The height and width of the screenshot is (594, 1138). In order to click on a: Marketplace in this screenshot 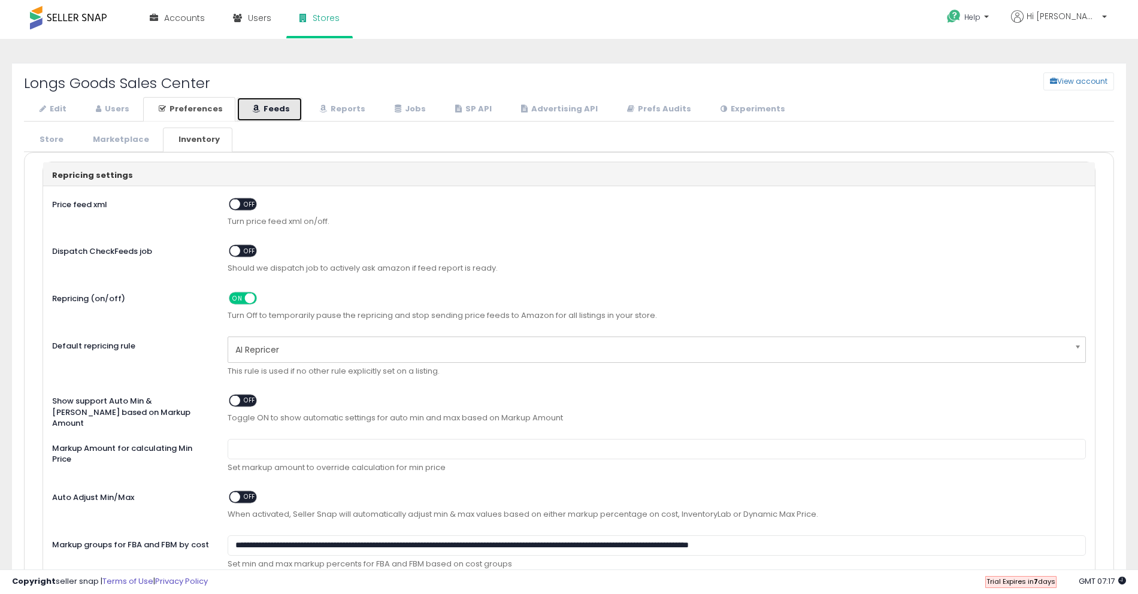, I will do `click(119, 139)`.